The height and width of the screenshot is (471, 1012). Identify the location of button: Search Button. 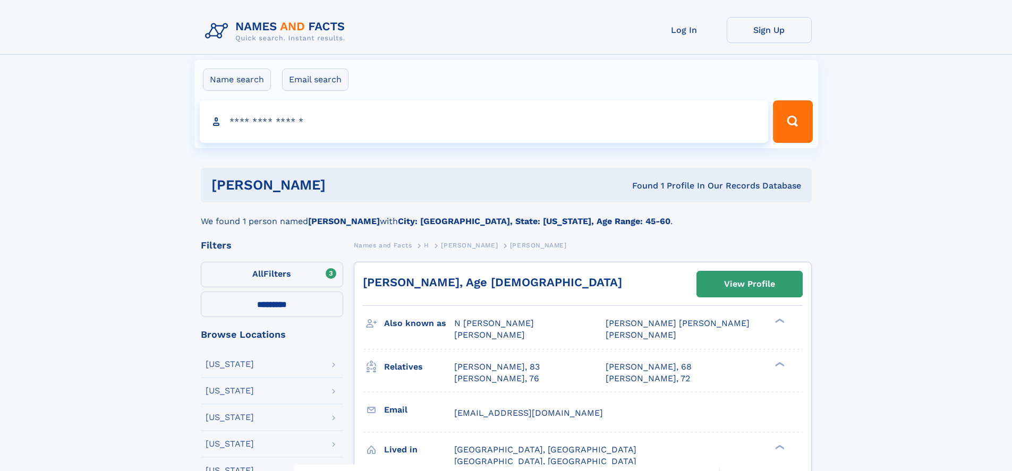
(793, 122).